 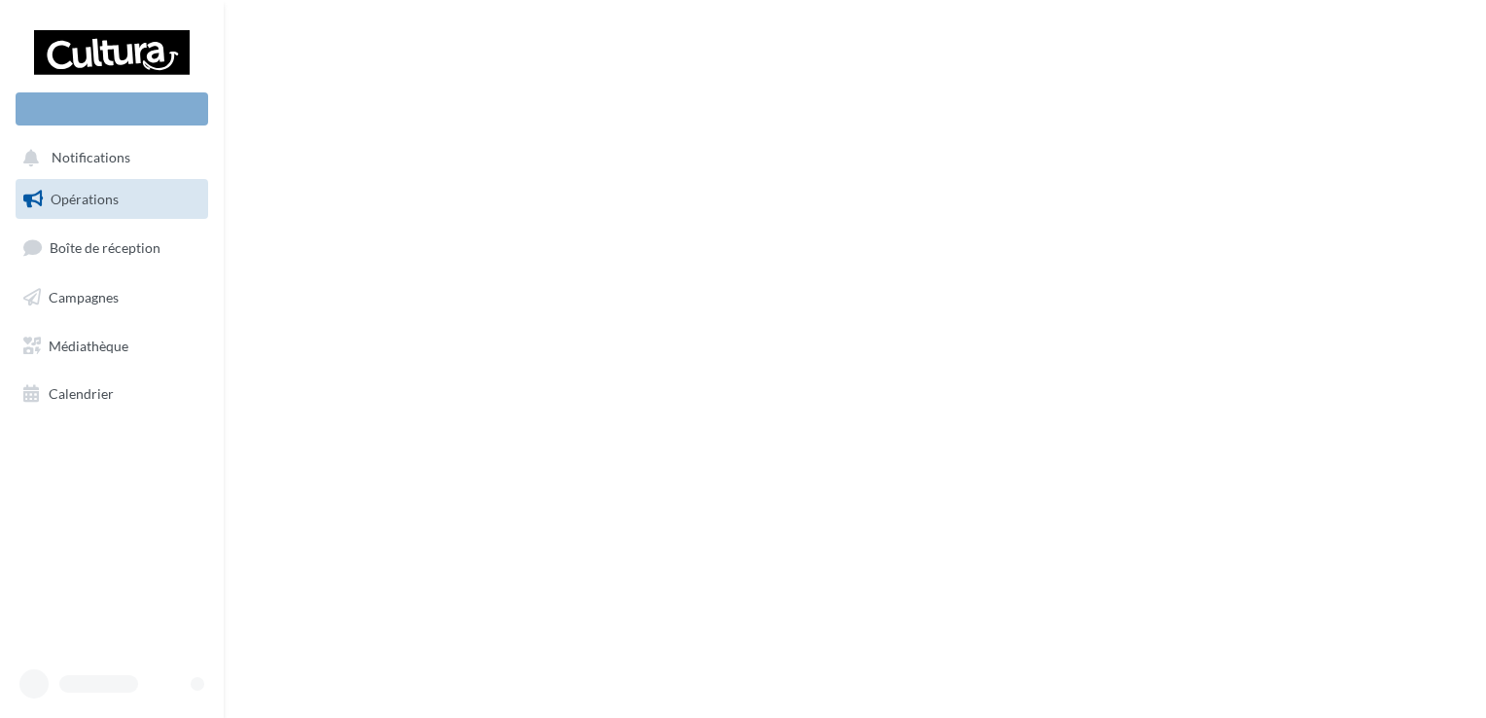 I want to click on div: Nouvelle campagne, so click(x=112, y=109).